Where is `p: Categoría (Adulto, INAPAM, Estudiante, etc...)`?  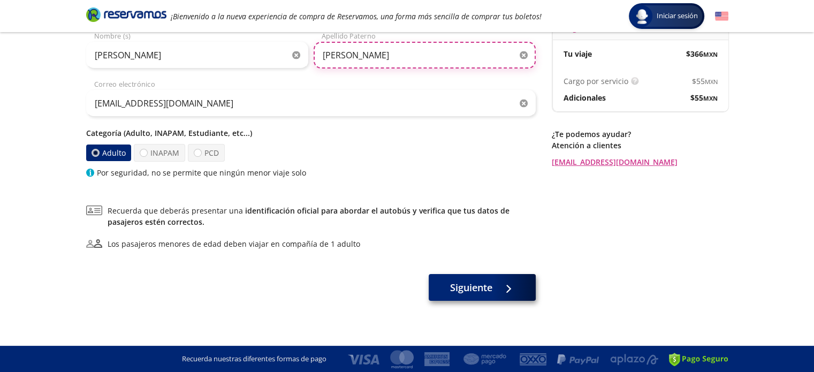 p: Categoría (Adulto, INAPAM, Estudiante, etc...) is located at coordinates (311, 133).